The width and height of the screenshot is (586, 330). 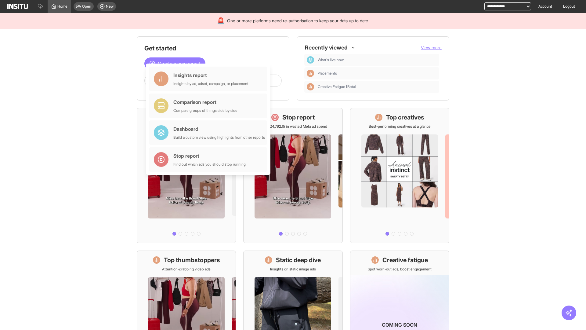 What do you see at coordinates (209, 164) in the screenshot?
I see `div: Find out which ads you should stop running` at bounding box center [209, 164].